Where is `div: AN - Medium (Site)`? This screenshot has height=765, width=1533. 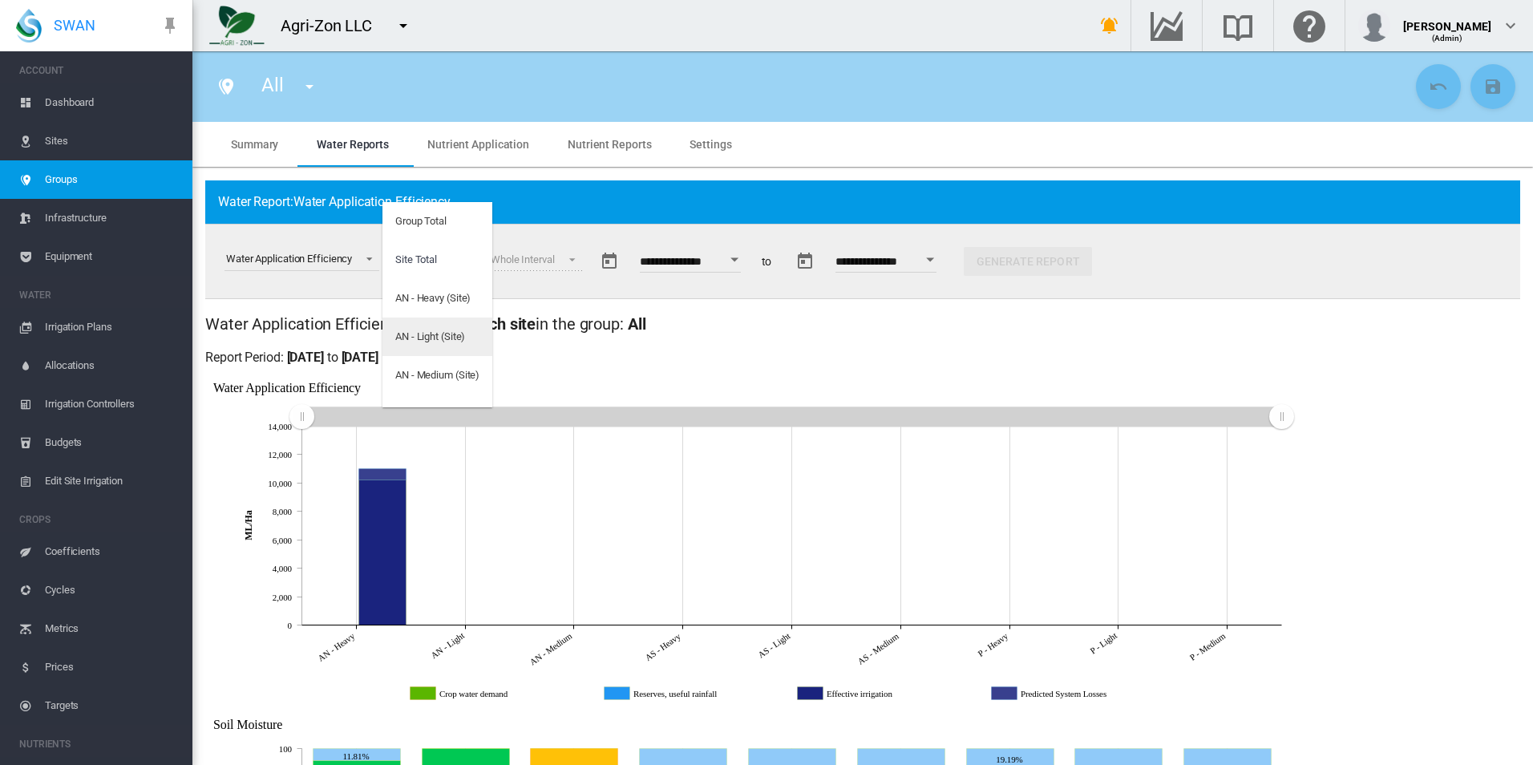
div: AN - Medium (Site) is located at coordinates (437, 375).